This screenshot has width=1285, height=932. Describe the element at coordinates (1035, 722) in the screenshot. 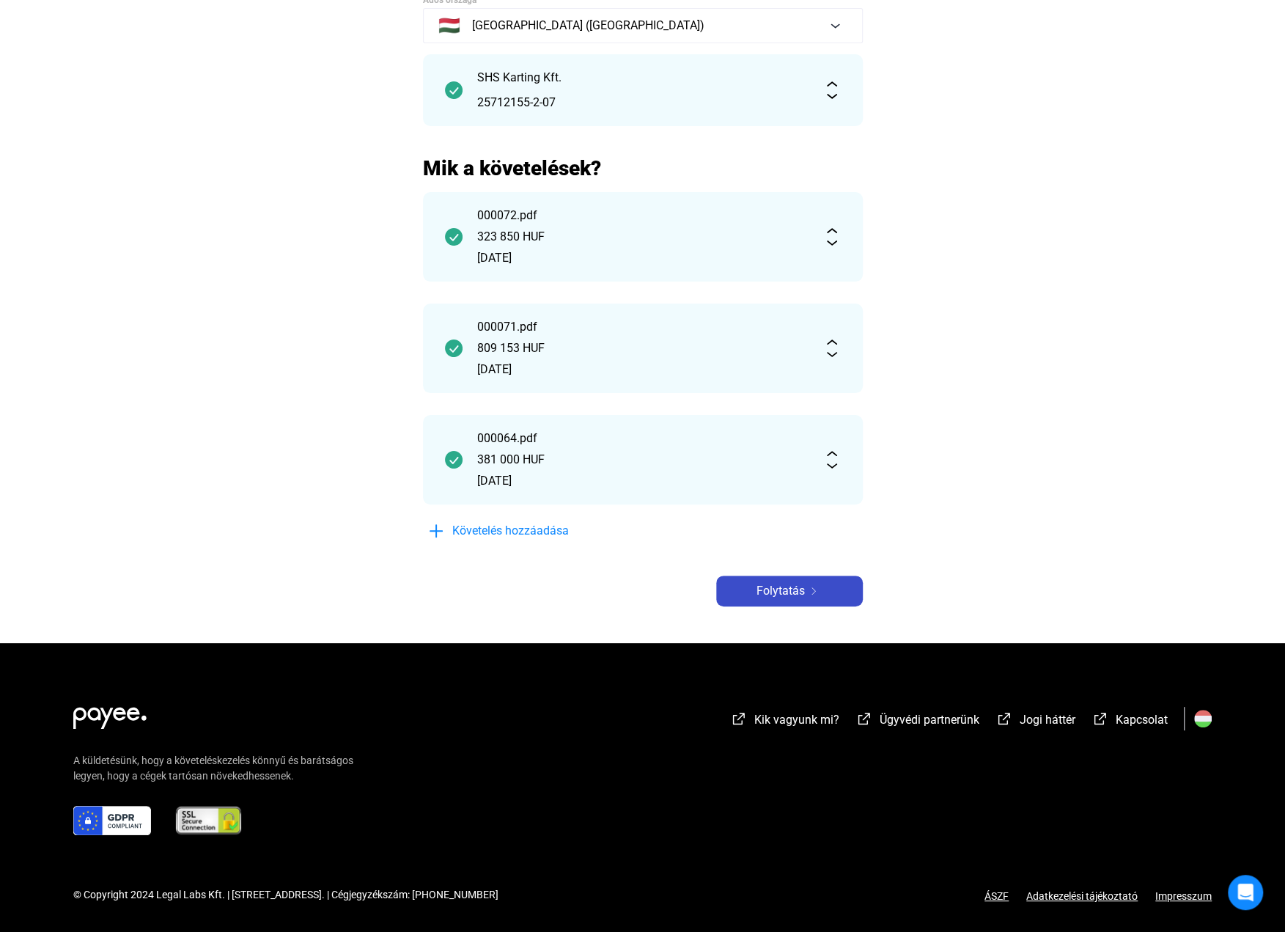

I see `a: external-link-whiteJogi háttér` at that location.